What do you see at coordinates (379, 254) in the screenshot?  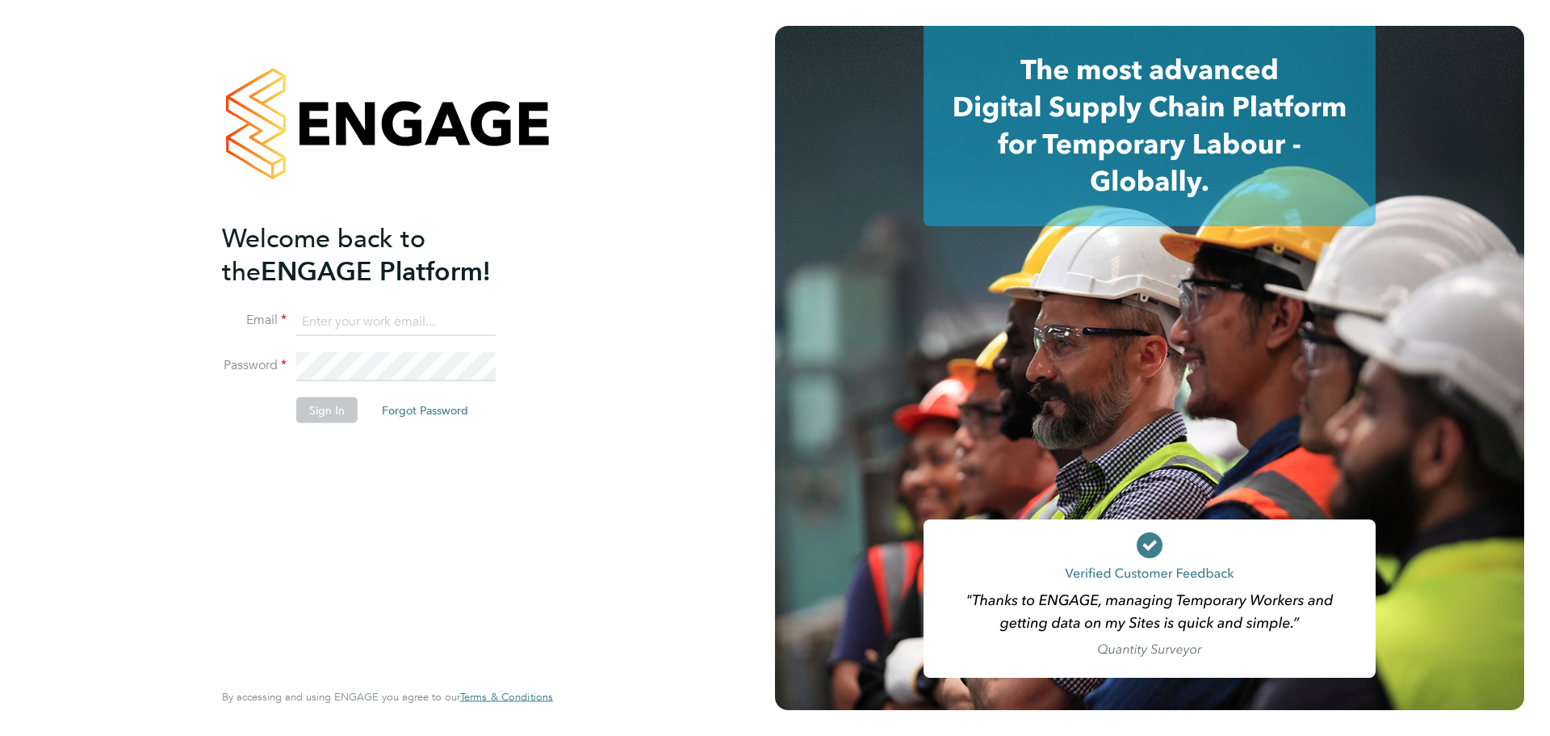 I see `h2: ENGAGE Platform!` at bounding box center [379, 254].